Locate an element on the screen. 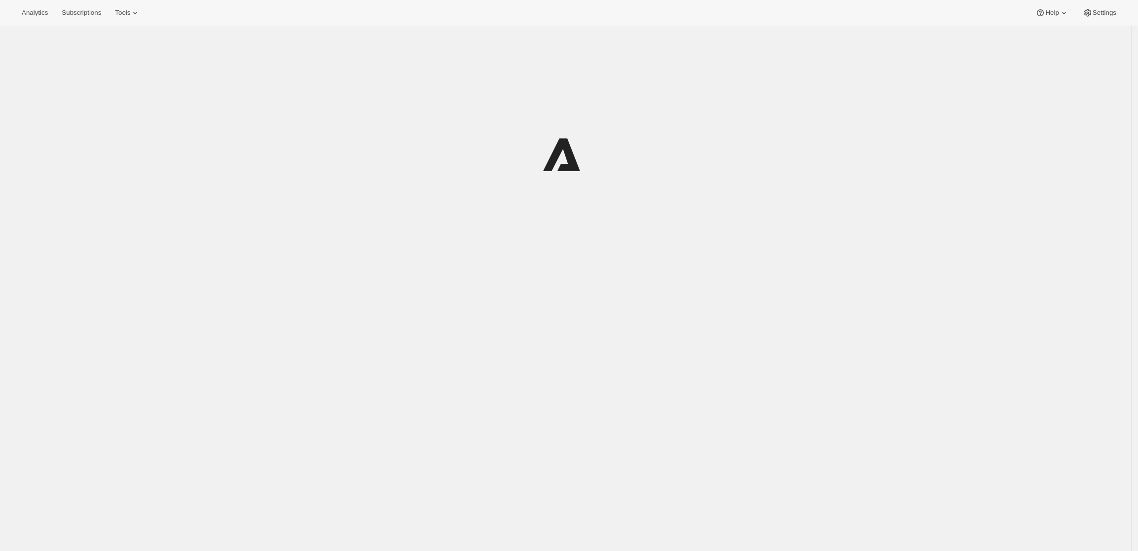 The height and width of the screenshot is (551, 1138). span: Tools is located at coordinates (122, 13).